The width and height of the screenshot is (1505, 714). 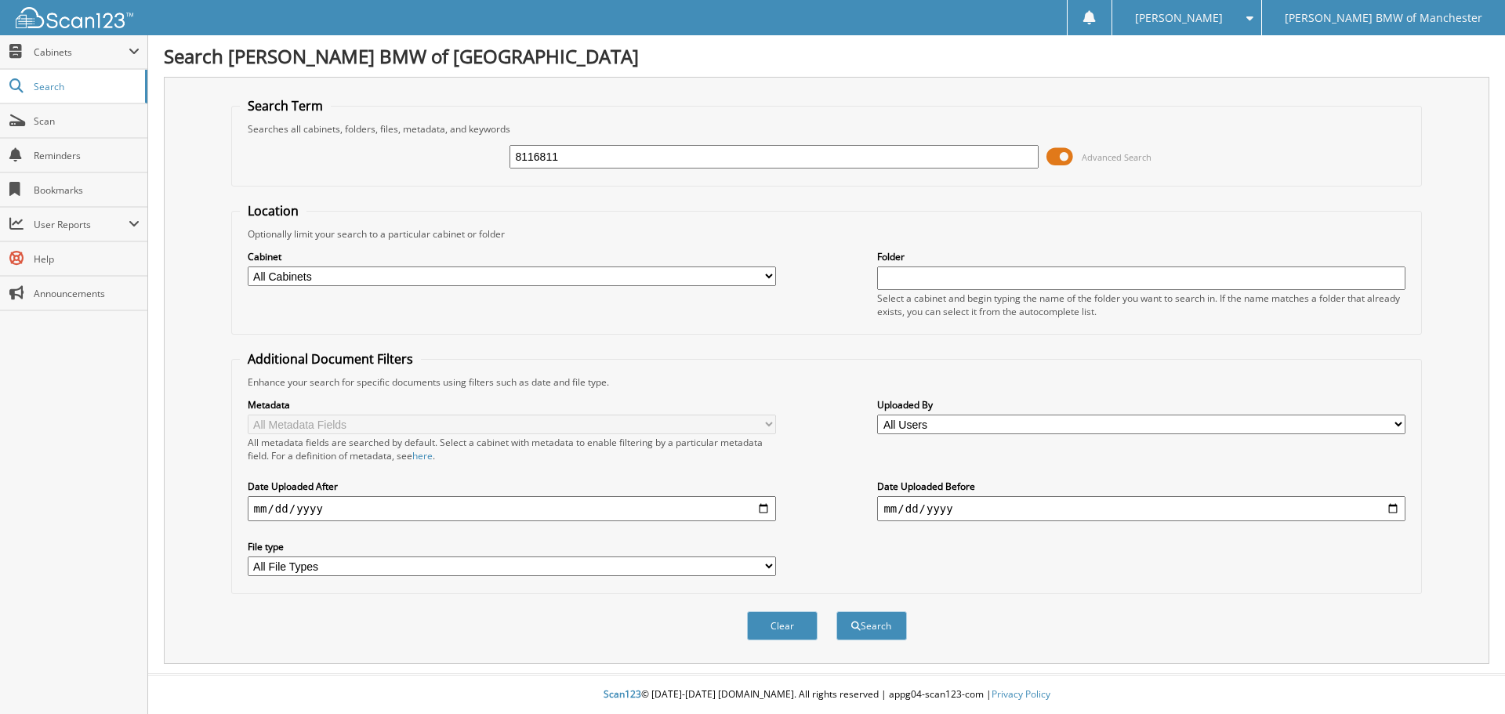 What do you see at coordinates (1142, 256) in the screenshot?
I see `label: Folder` at bounding box center [1142, 256].